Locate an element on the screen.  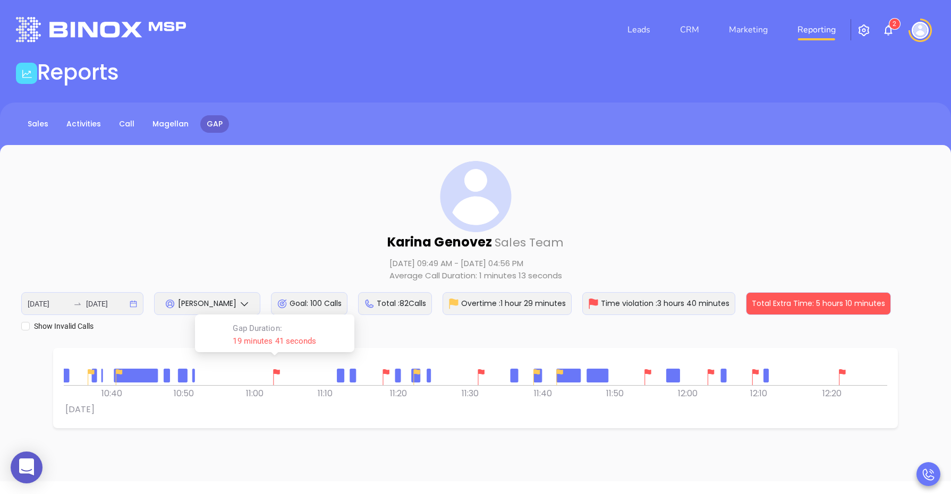
div: 10:40 is located at coordinates (136, 394).